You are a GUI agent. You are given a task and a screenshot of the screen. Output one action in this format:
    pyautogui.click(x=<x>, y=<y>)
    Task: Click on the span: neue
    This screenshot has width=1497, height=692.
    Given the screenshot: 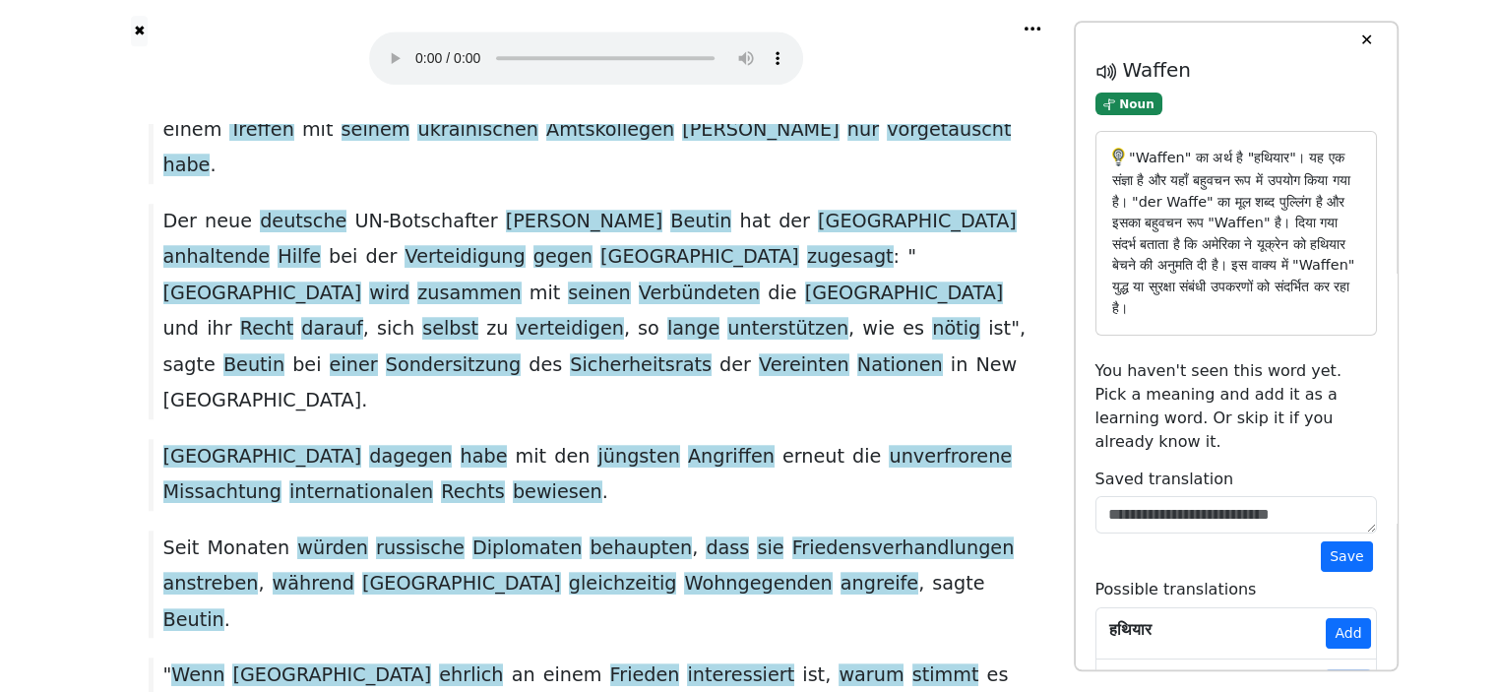 What is the action you would take?
    pyautogui.click(x=228, y=220)
    